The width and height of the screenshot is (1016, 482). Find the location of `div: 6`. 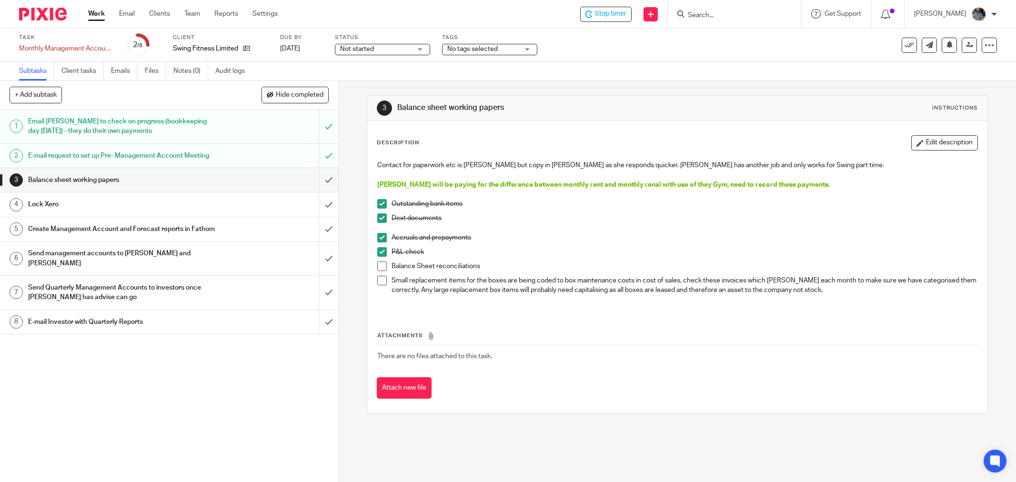

div: 6 is located at coordinates (16, 259).